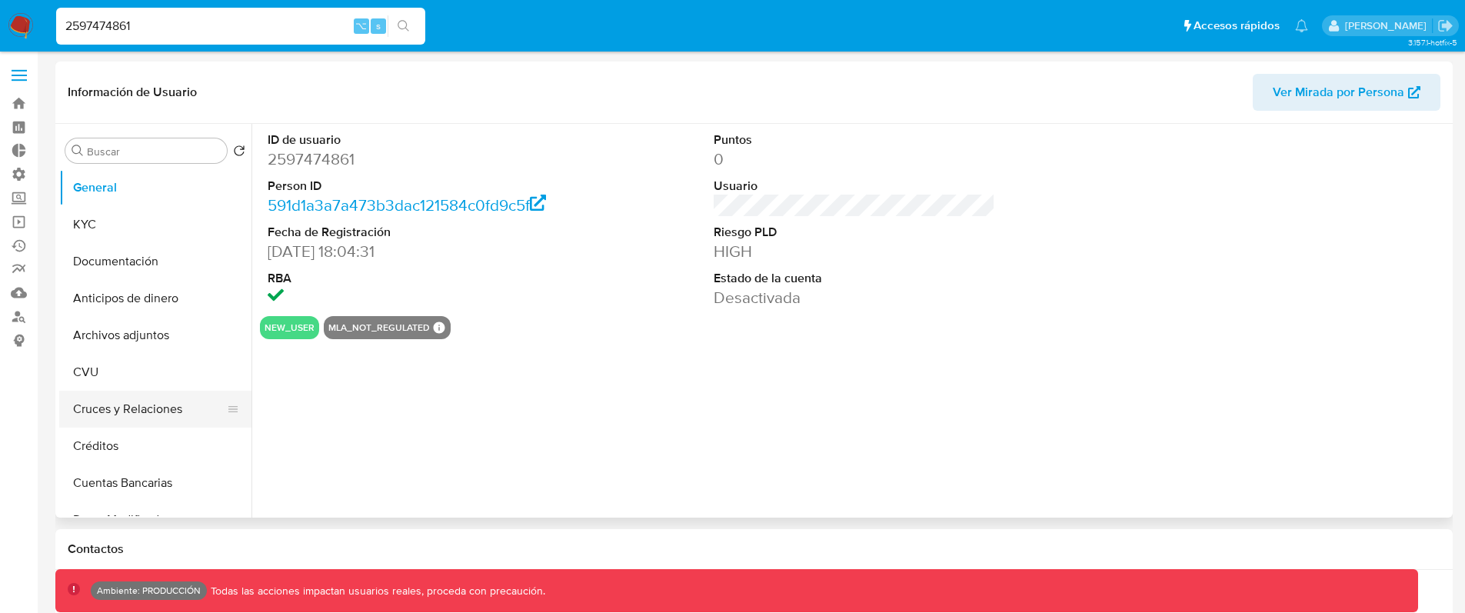 The image size is (1465, 613). Describe the element at coordinates (155, 298) in the screenshot. I see `button: Anticipos de dinero` at that location.